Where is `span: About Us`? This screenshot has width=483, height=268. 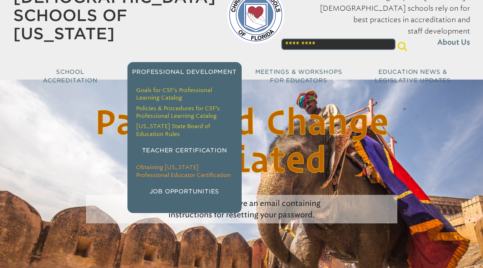
span: About Us is located at coordinates (454, 42).